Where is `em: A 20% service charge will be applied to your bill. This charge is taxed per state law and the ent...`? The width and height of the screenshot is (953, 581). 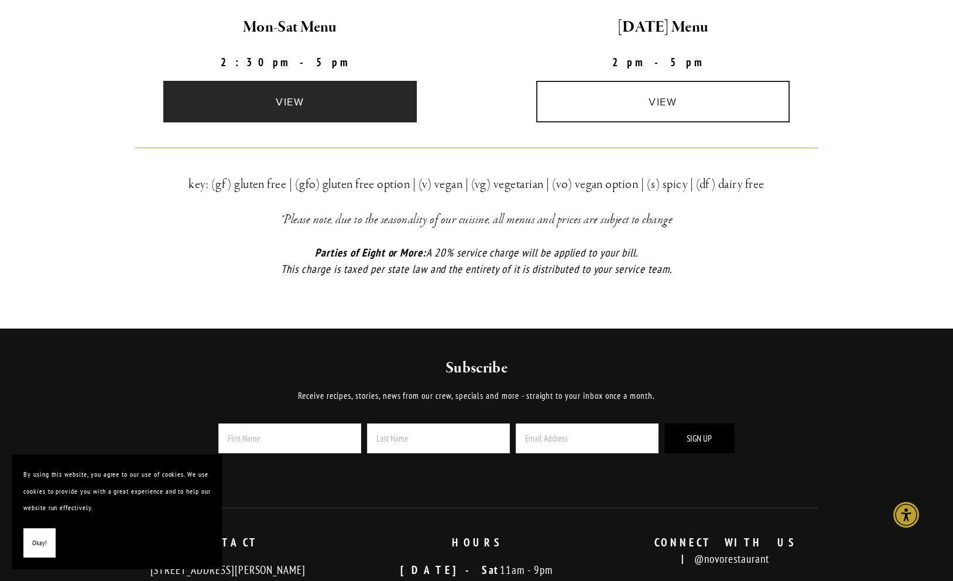 em: A 20% service charge will be applied to your bill. This charge is taxed per state law and the ent... is located at coordinates (476, 261).